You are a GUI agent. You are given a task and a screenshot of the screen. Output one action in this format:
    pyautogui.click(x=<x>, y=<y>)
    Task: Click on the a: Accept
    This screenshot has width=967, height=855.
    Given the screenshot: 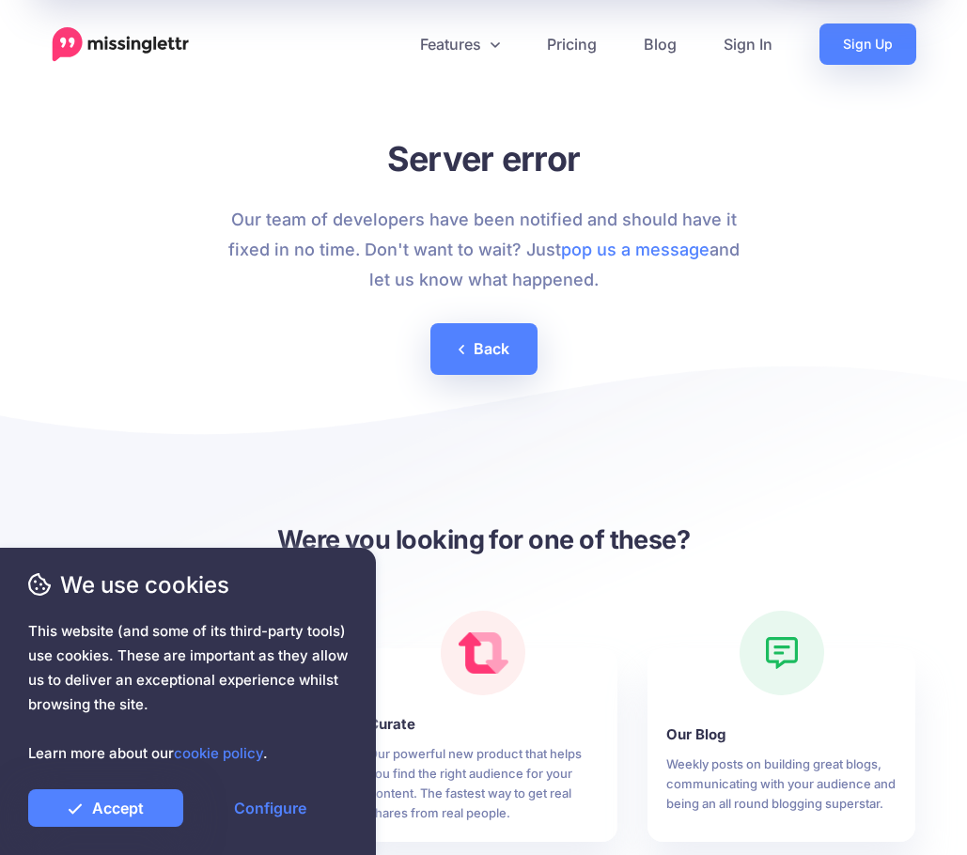 What is the action you would take?
    pyautogui.click(x=105, y=808)
    